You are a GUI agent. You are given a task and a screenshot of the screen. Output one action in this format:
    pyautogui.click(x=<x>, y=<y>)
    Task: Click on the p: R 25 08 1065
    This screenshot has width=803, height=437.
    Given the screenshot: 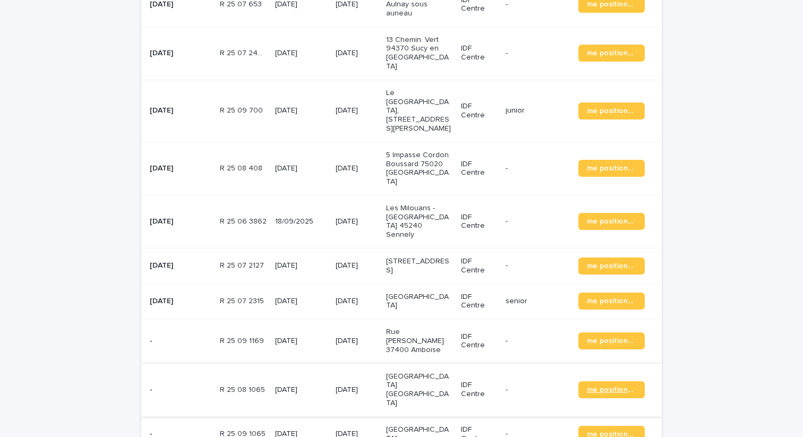 What is the action you would take?
    pyautogui.click(x=243, y=389)
    